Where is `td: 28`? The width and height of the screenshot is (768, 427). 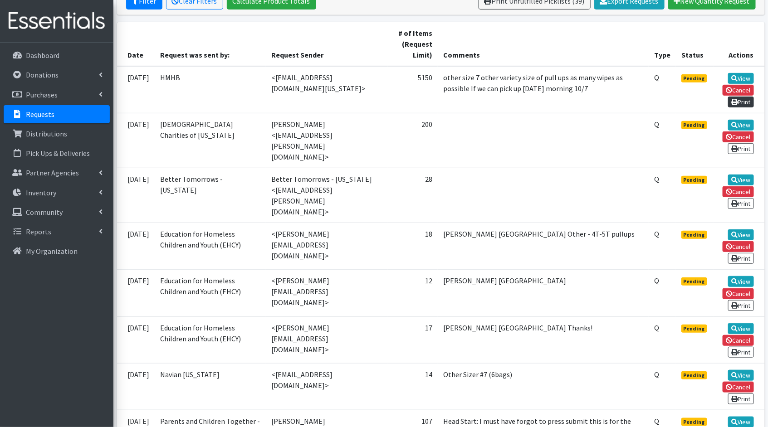 td: 28 is located at coordinates (413, 195).